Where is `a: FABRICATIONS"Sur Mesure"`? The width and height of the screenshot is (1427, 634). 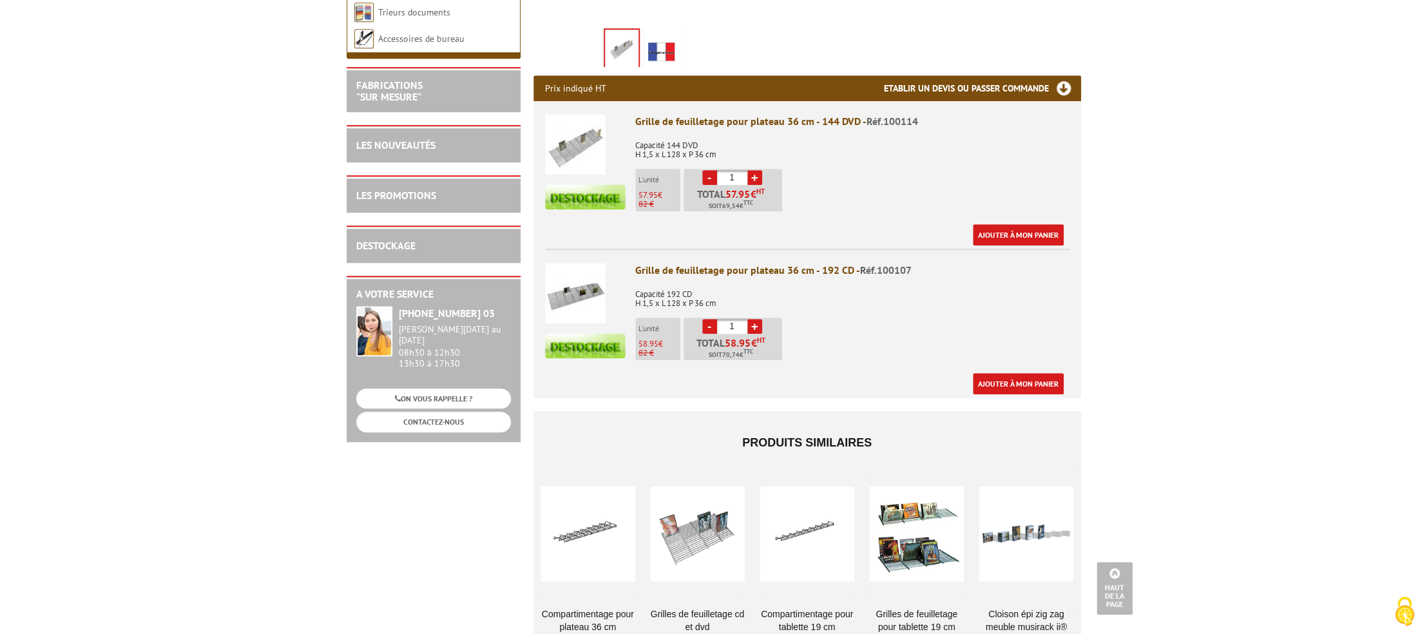 a: FABRICATIONS"Sur Mesure" is located at coordinates (389, 91).